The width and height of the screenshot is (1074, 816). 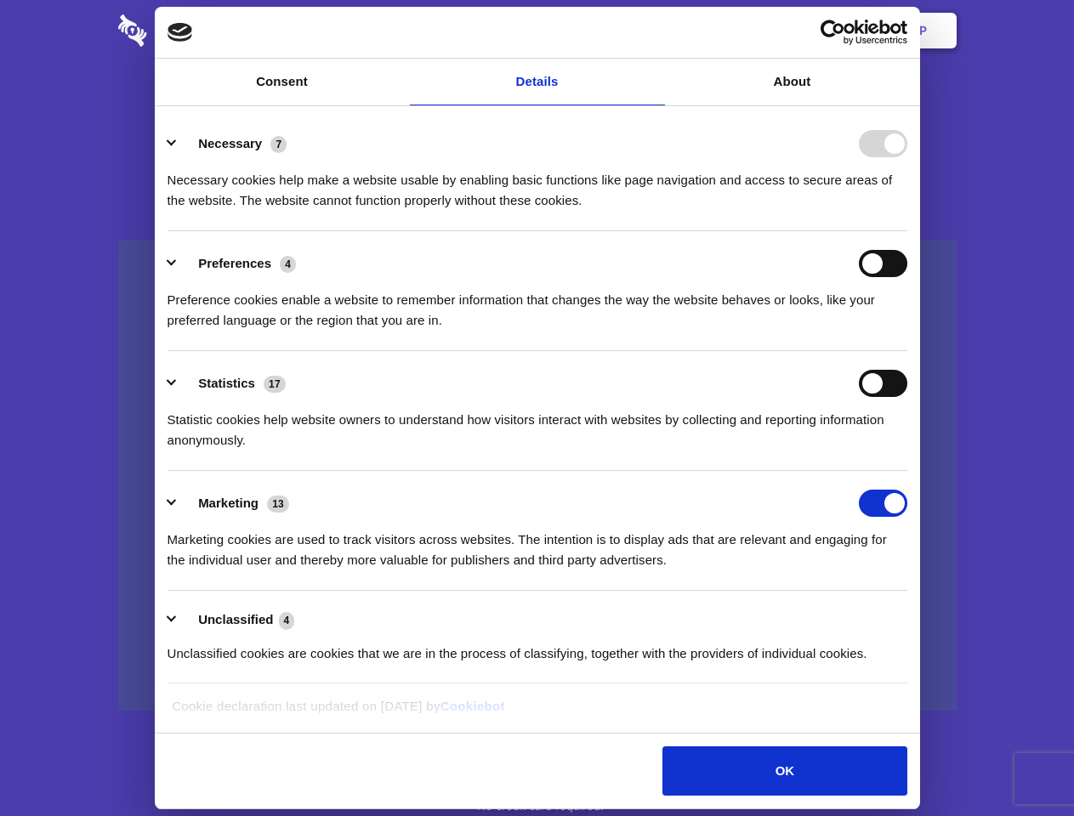 I want to click on button: Unclassified (4), so click(x=236, y=620).